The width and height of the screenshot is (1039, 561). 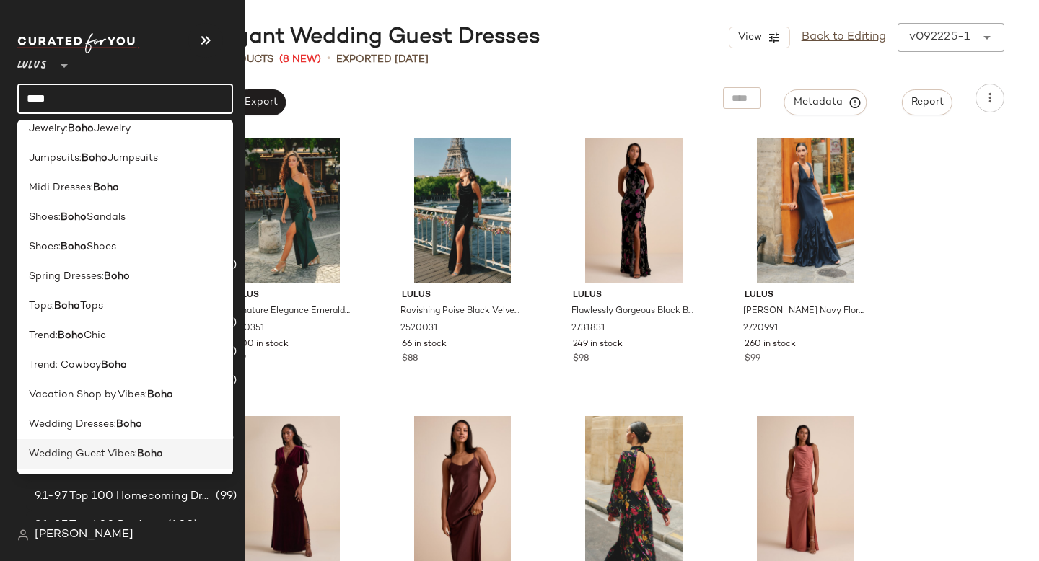 What do you see at coordinates (316, 38) in the screenshot?
I see `div: Dresses: Elegant Wedding Guest Dresses` at bounding box center [316, 38].